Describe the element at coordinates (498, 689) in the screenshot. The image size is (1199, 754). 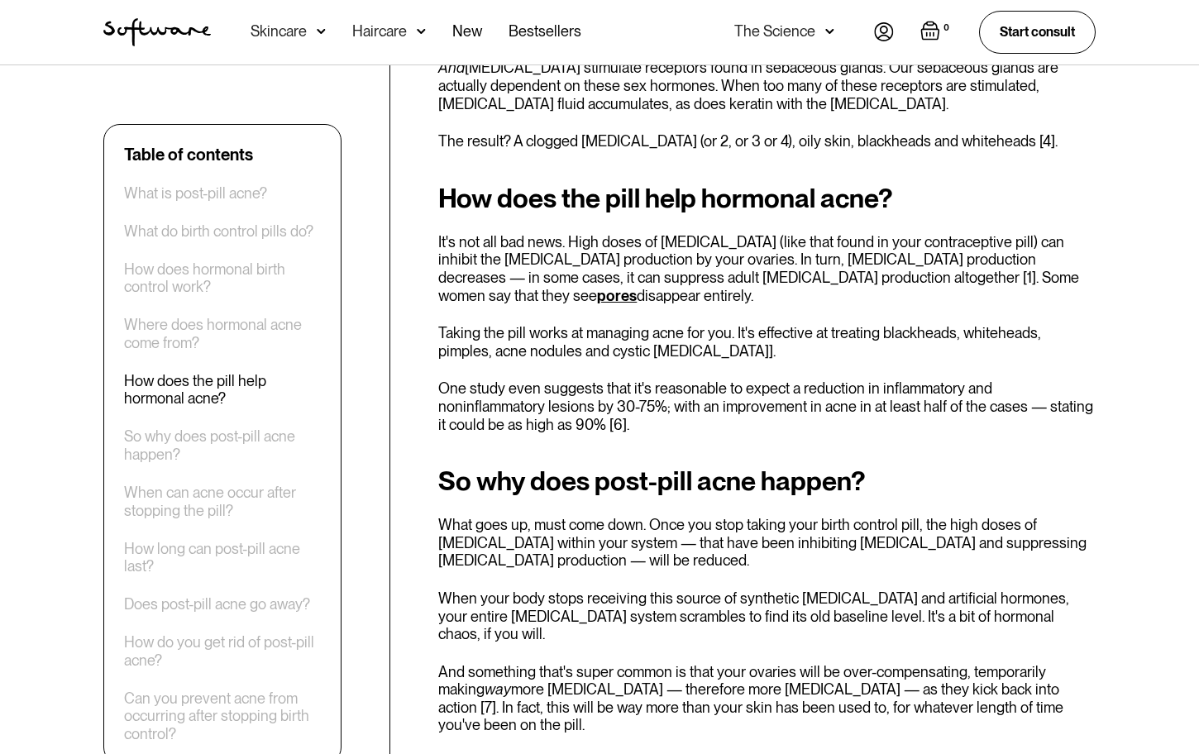
I see `em: way` at that location.